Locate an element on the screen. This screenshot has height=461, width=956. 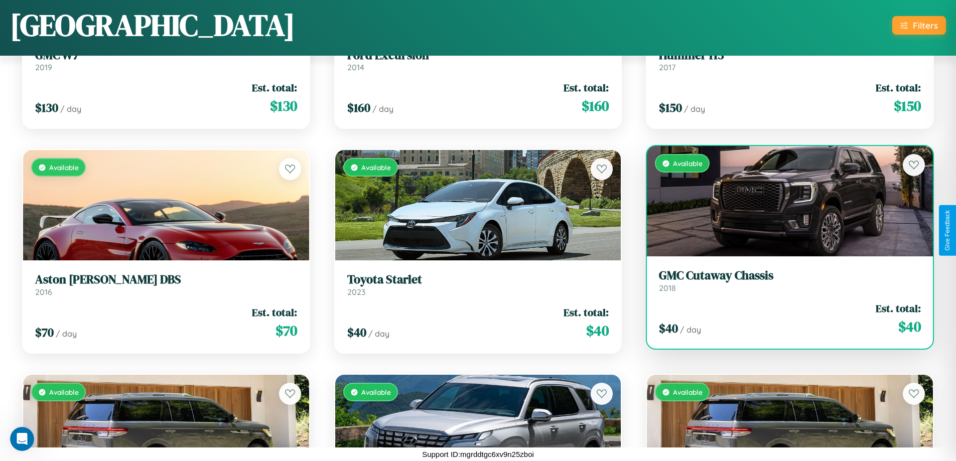
a: Hummer H32017 is located at coordinates (790, 60).